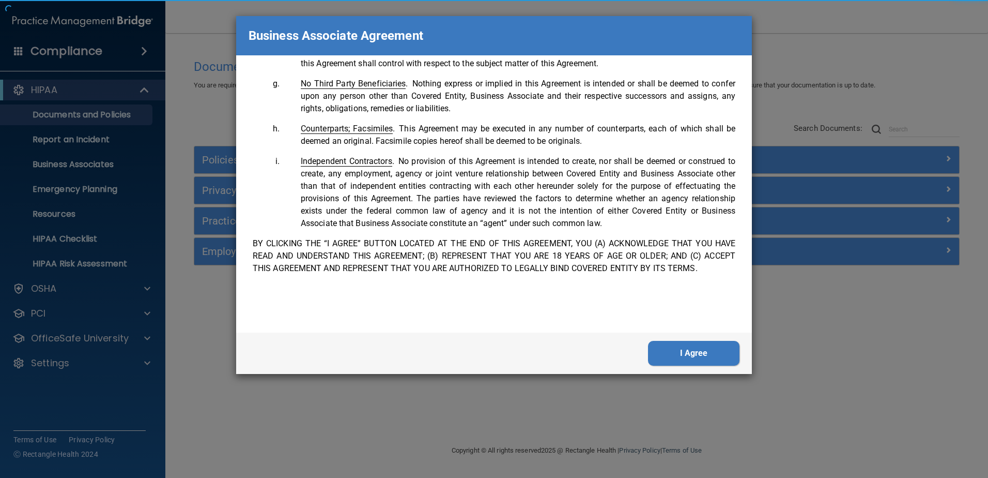  What do you see at coordinates (509, 135) in the screenshot?
I see `li: This Agreement may be executed in any number of counterparts, each of which shall be deemed an or...` at bounding box center [509, 135].